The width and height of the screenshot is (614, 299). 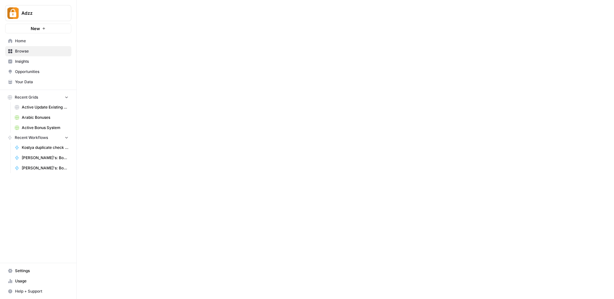 I want to click on img: Adzz Logo, so click(x=13, y=13).